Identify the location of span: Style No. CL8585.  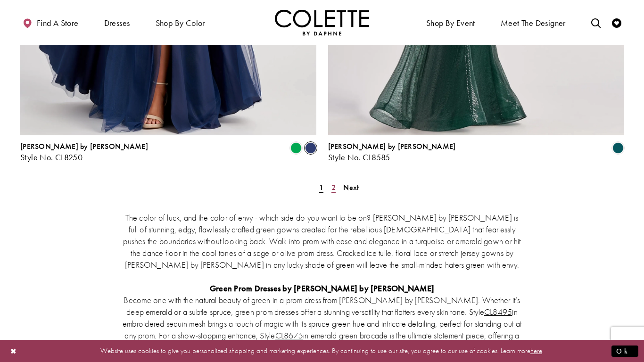
(359, 157).